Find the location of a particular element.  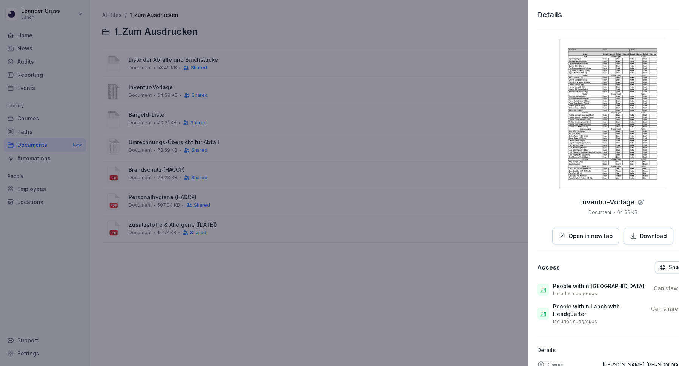

p: Open in new tab is located at coordinates (590, 236).